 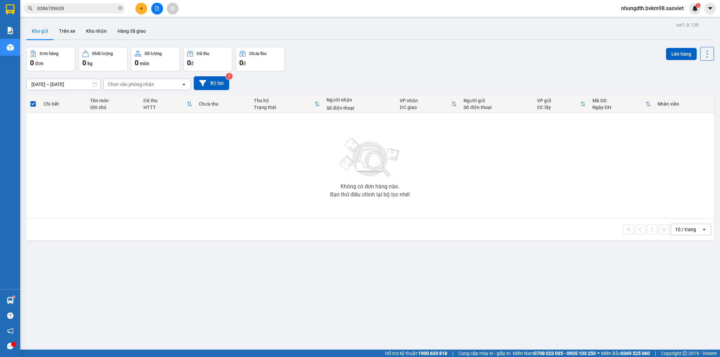 I want to click on sup: 2, so click(x=229, y=76).